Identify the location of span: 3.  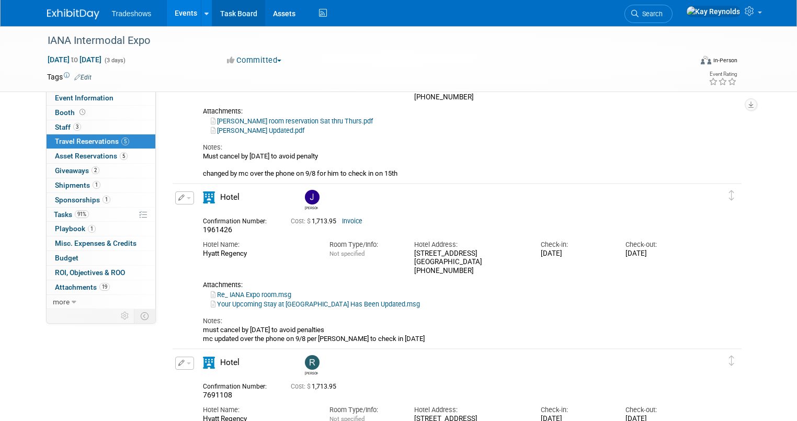
(77, 127).